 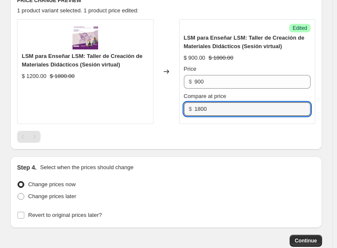 What do you see at coordinates (65, 215) in the screenshot?
I see `span: Revert to original prices later?` at bounding box center [65, 215].